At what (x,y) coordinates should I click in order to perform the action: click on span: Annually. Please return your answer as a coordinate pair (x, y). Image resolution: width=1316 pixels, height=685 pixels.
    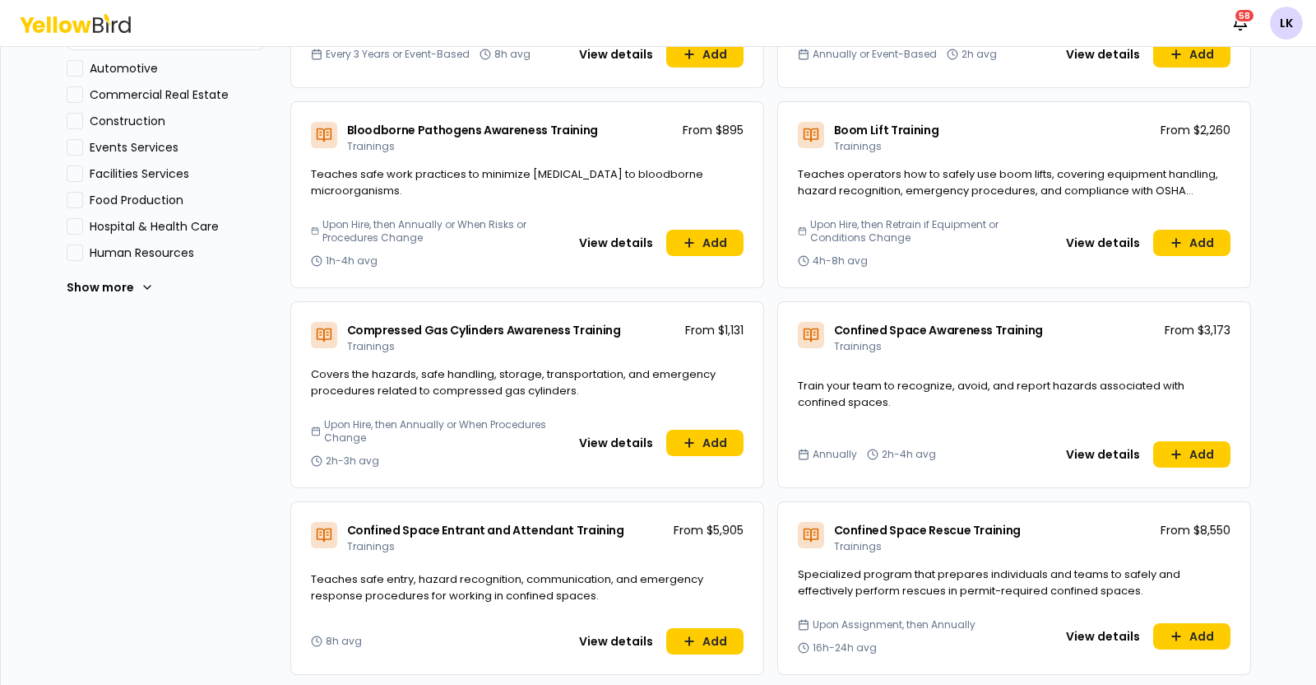
    Looking at the image, I should click on (835, 454).